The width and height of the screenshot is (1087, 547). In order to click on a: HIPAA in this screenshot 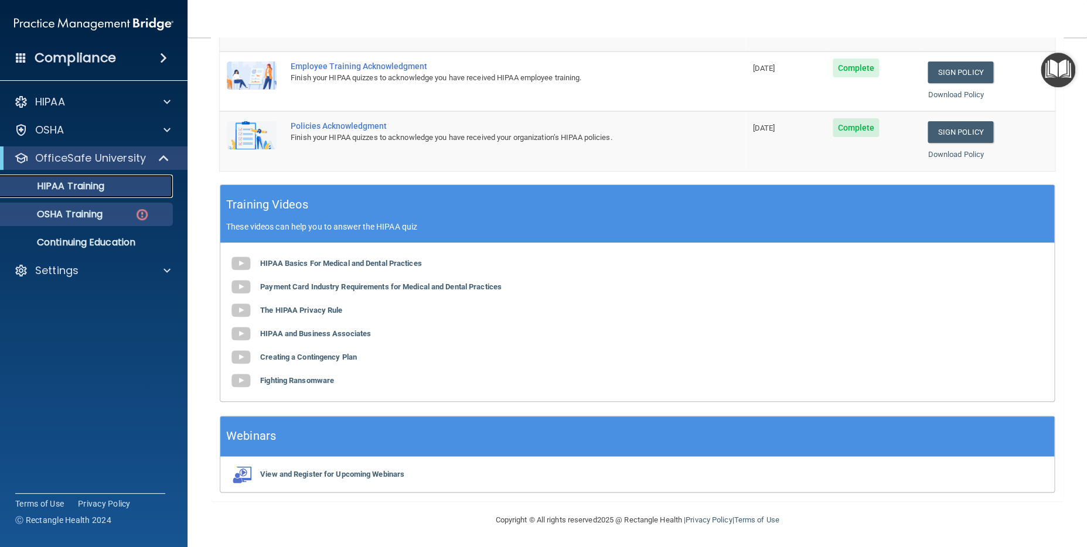, I will do `click(92, 102)`.